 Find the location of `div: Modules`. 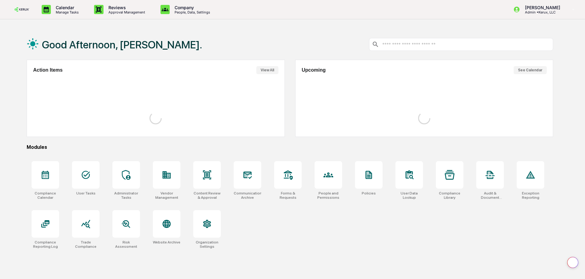

div: Modules is located at coordinates (290, 147).